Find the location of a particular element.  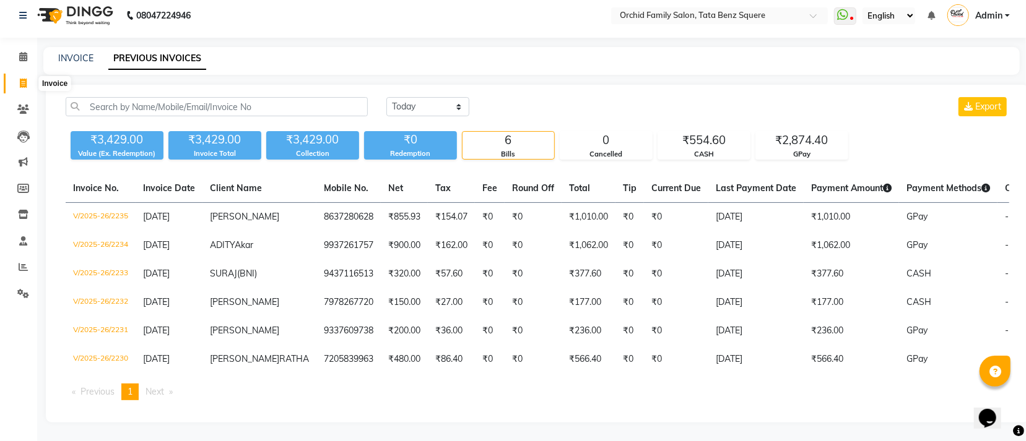

div: Redemption is located at coordinates (410, 154).